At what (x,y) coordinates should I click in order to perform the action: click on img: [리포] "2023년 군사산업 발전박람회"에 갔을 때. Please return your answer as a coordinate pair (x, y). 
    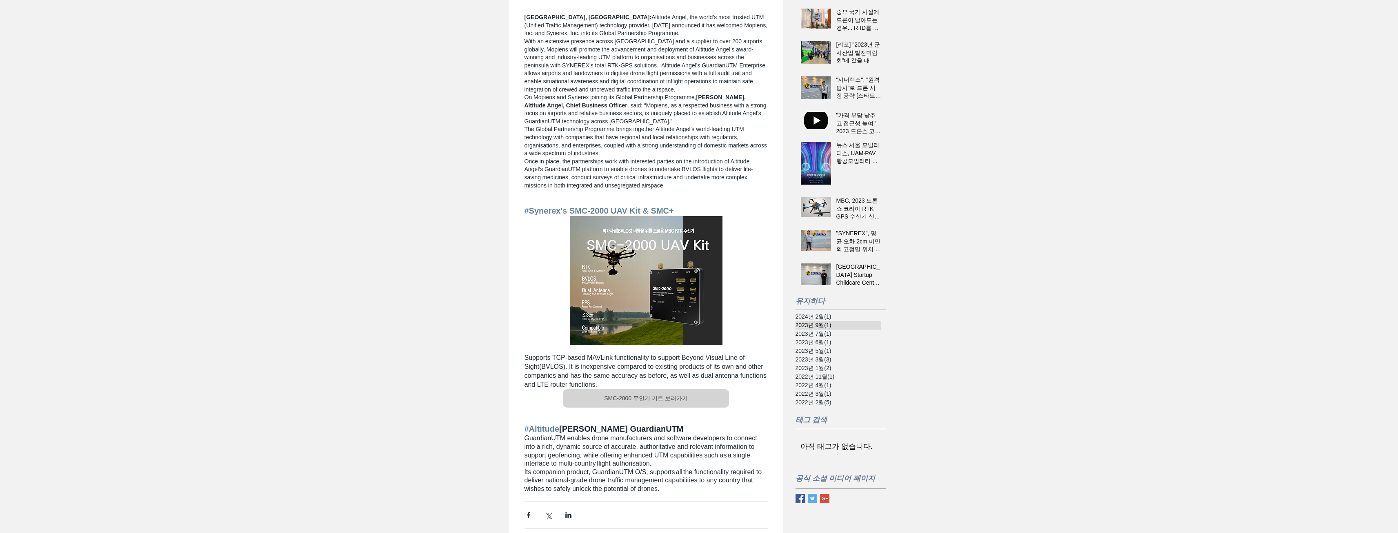
    Looking at the image, I should click on (816, 52).